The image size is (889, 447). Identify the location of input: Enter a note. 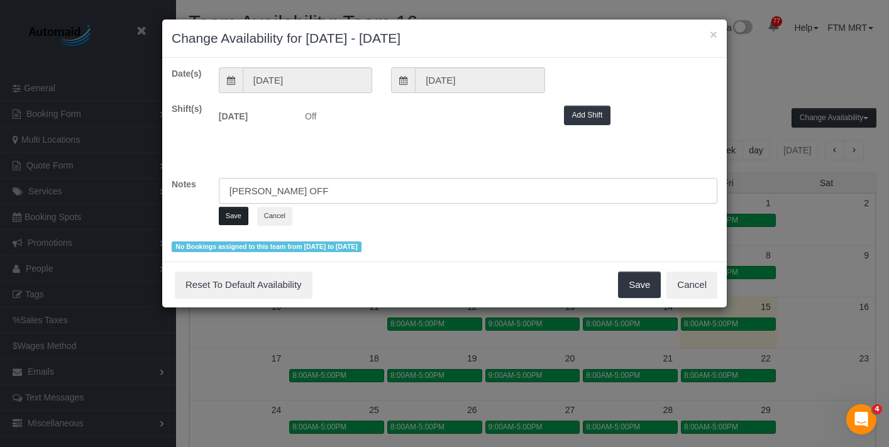
(468, 190).